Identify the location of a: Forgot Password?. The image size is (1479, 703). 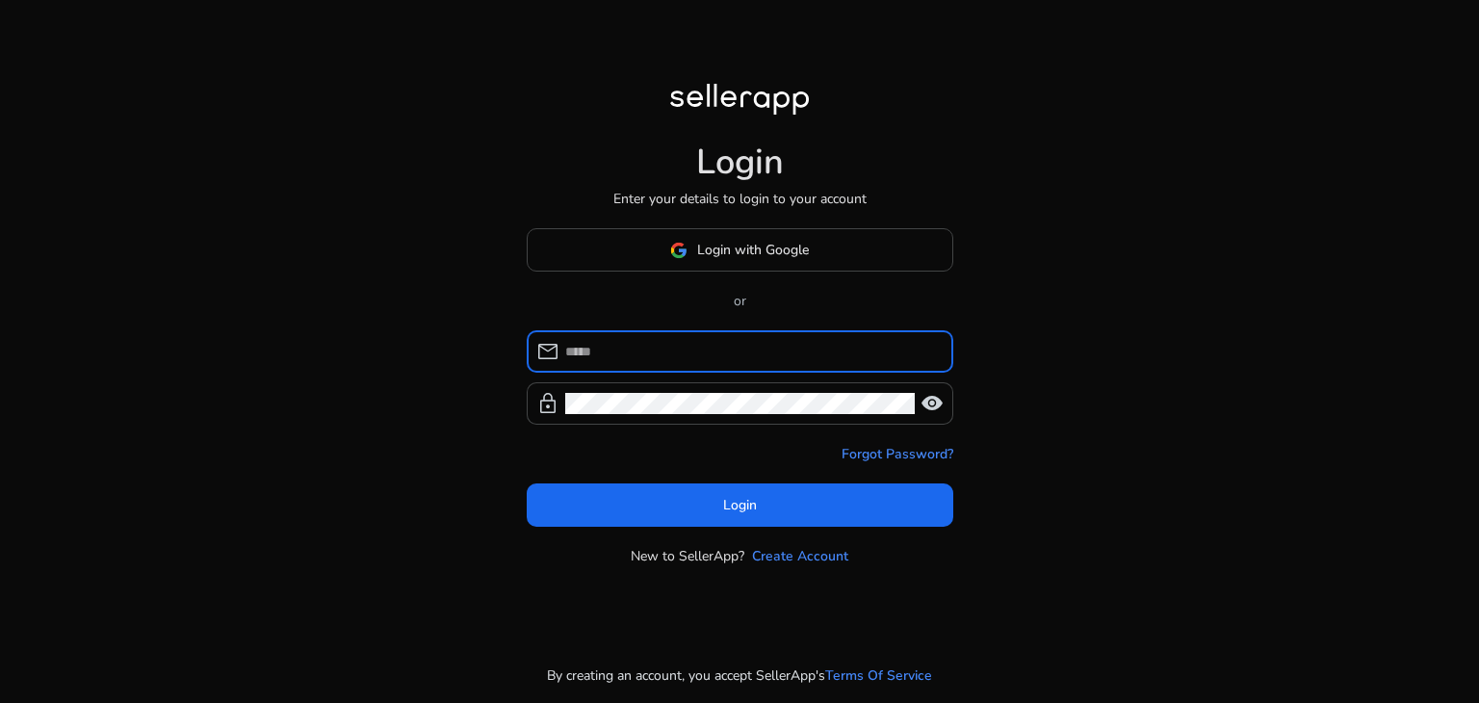
(897, 454).